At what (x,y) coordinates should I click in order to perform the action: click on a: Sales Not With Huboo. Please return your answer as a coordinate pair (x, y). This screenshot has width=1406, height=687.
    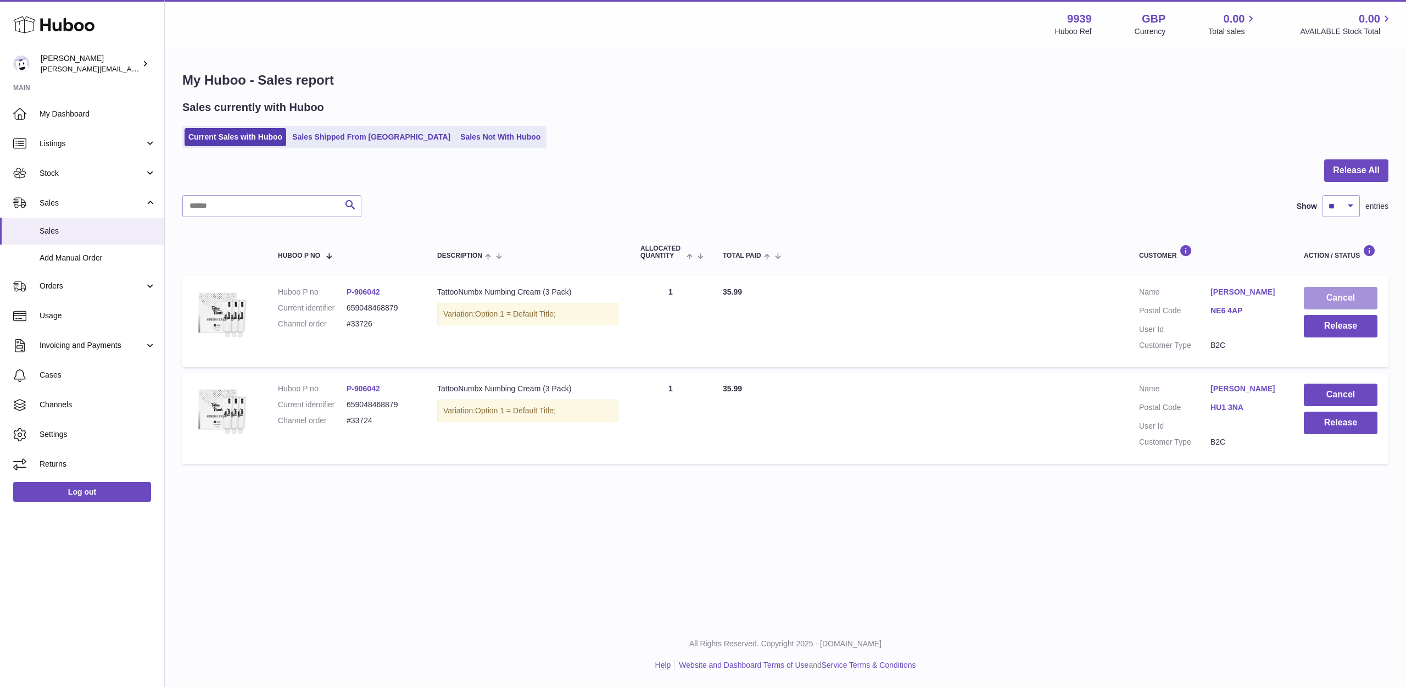
    Looking at the image, I should click on (500, 137).